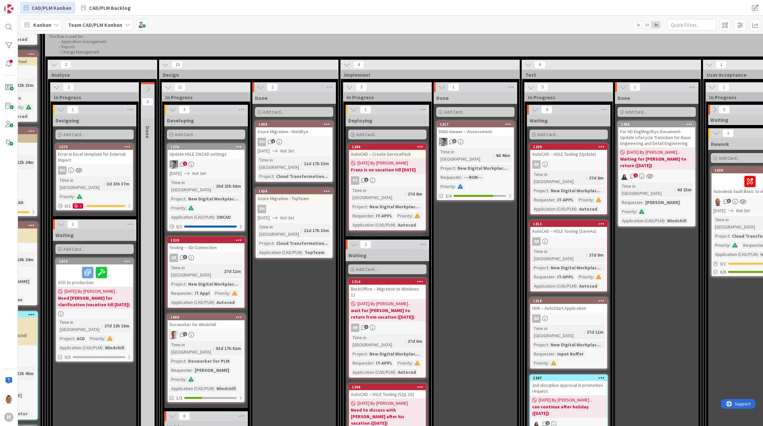 The height and width of the screenshot is (426, 763). Describe the element at coordinates (454, 141) in the screenshot. I see `span: 5` at that location.